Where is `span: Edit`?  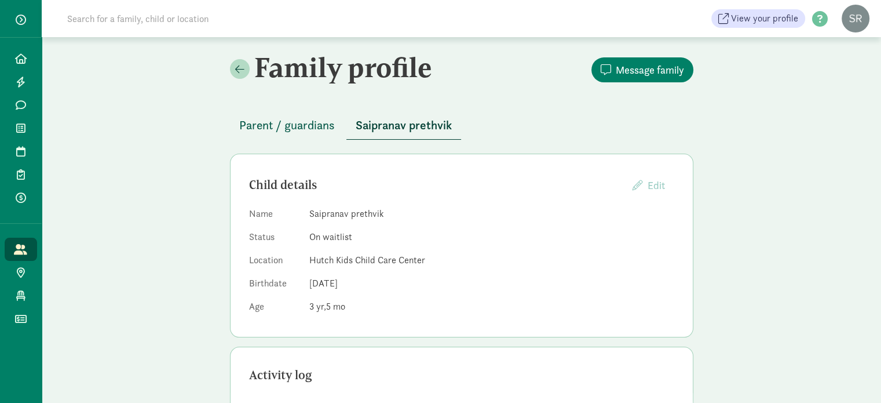 span: Edit is located at coordinates (657, 185).